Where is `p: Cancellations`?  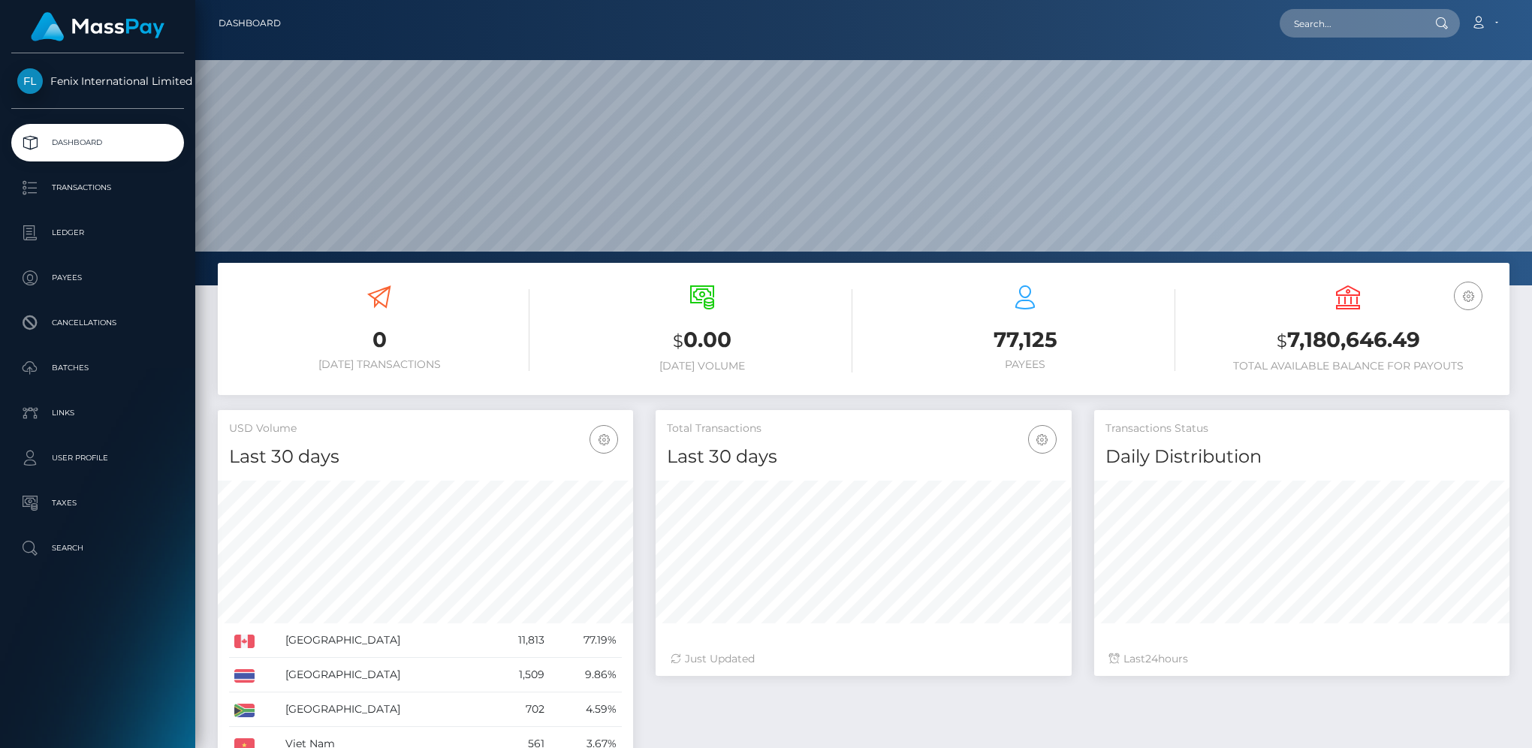
p: Cancellations is located at coordinates (98, 323).